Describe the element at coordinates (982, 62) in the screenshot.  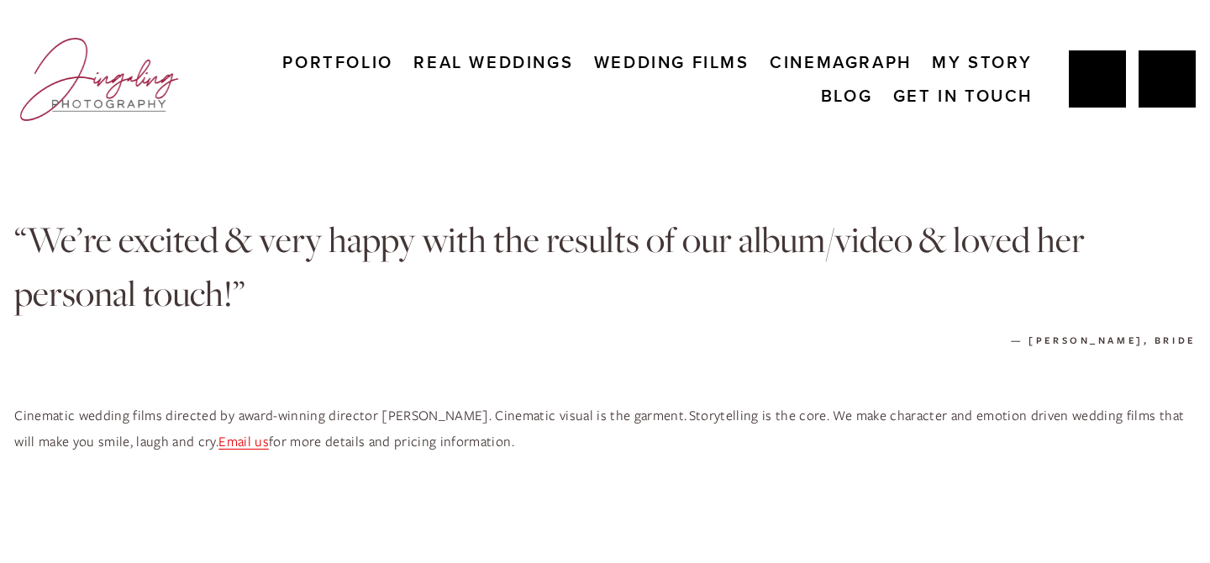
I see `a: My Story` at that location.